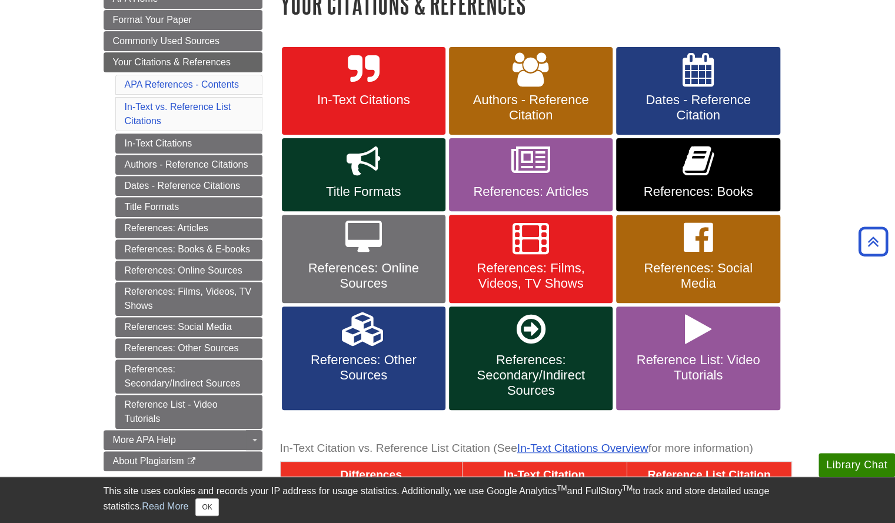 The height and width of the screenshot is (523, 895). Describe the element at coordinates (531, 108) in the screenshot. I see `span: Authors - Reference Citation` at that location.